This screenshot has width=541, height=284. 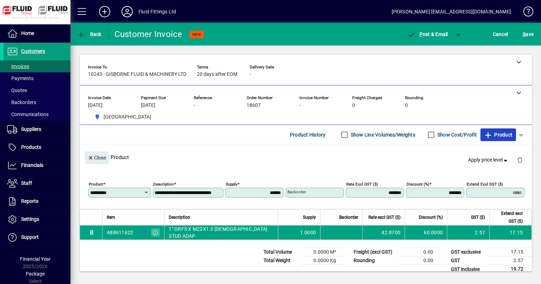 What do you see at coordinates (27, 33) in the screenshot?
I see `span: Home` at bounding box center [27, 33].